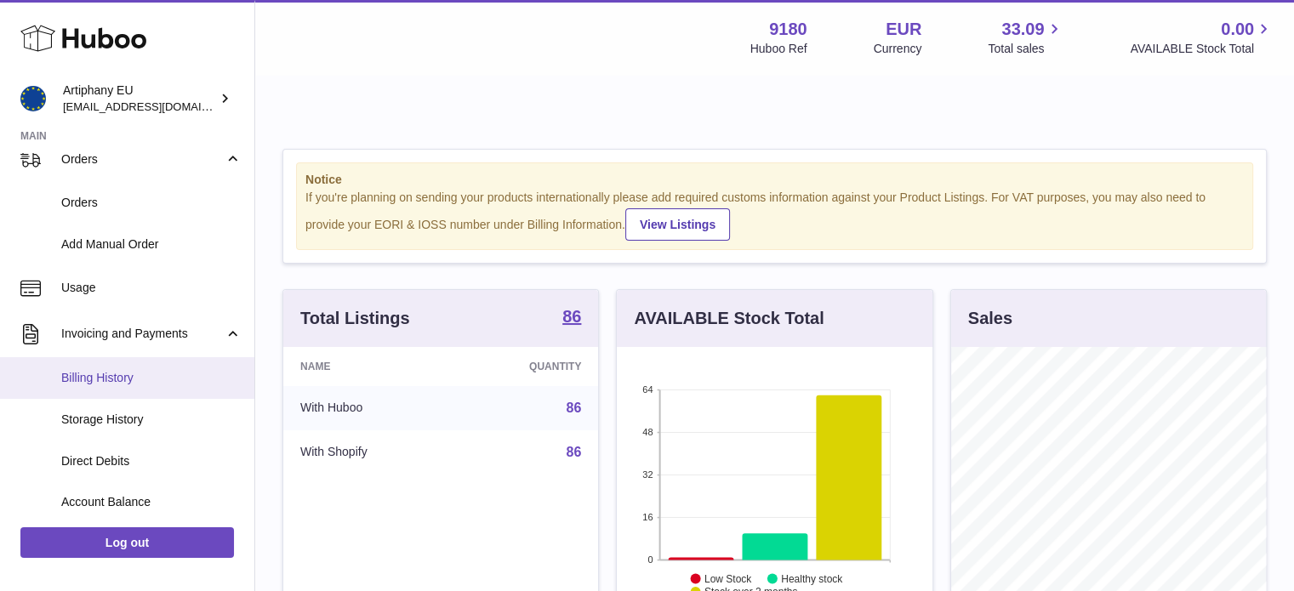 The height and width of the screenshot is (591, 1294). Describe the element at coordinates (140, 99) in the screenshot. I see `div: Artiphany EU` at that location.